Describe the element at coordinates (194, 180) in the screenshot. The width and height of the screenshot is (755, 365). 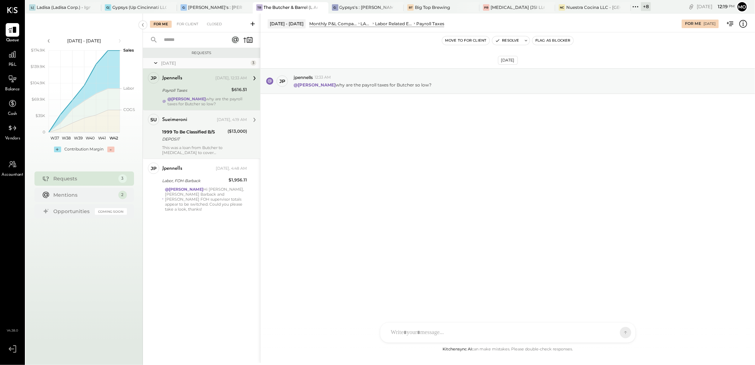
I see `div: Labor, FOH-Barback` at that location.